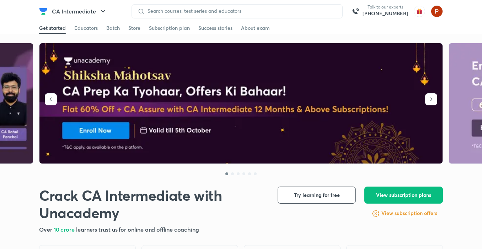 This screenshot has height=249, width=482. Describe the element at coordinates (255, 28) in the screenshot. I see `a: About exam` at that location.